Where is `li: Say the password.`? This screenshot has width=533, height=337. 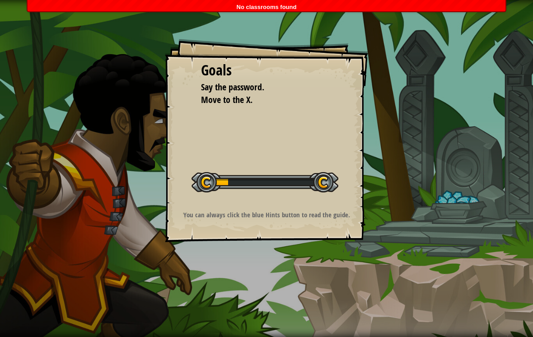 li: Say the password. is located at coordinates (259, 87).